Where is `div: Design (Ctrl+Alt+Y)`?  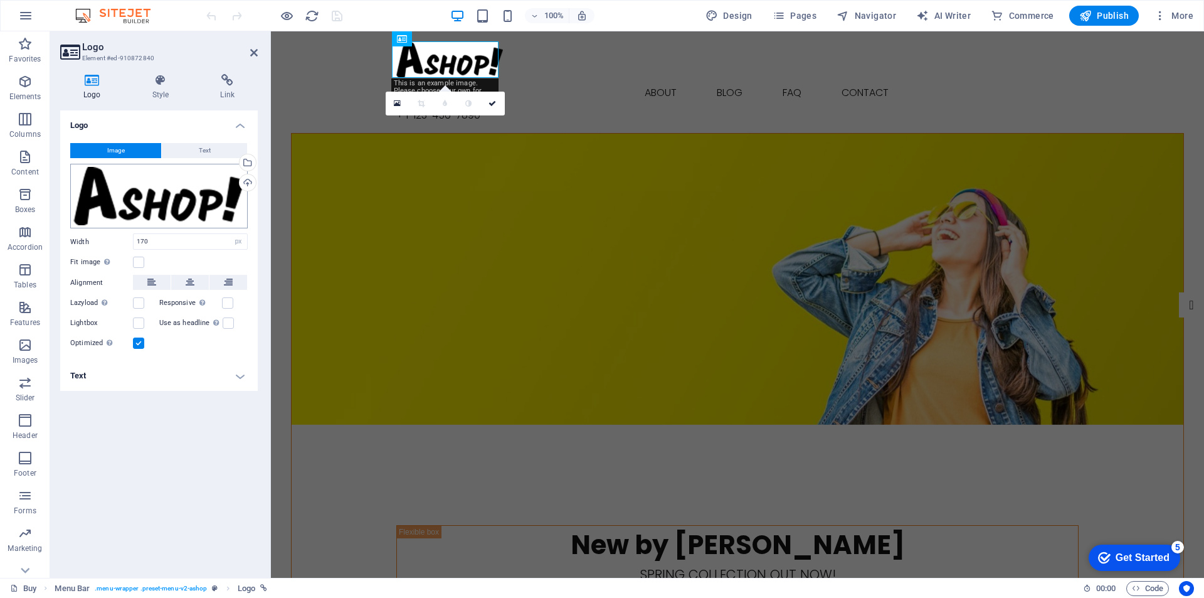
div: Design (Ctrl+Alt+Y) is located at coordinates (729, 16).